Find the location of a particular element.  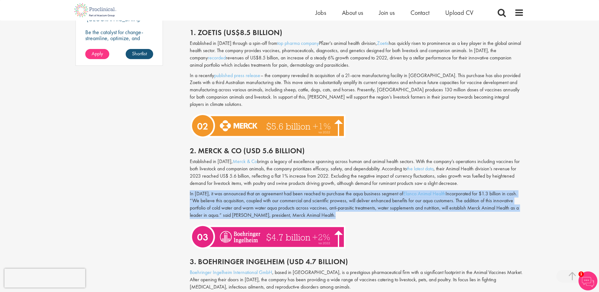

h2: 1. Zoetis (US$8.5 billion) is located at coordinates (357, 33).